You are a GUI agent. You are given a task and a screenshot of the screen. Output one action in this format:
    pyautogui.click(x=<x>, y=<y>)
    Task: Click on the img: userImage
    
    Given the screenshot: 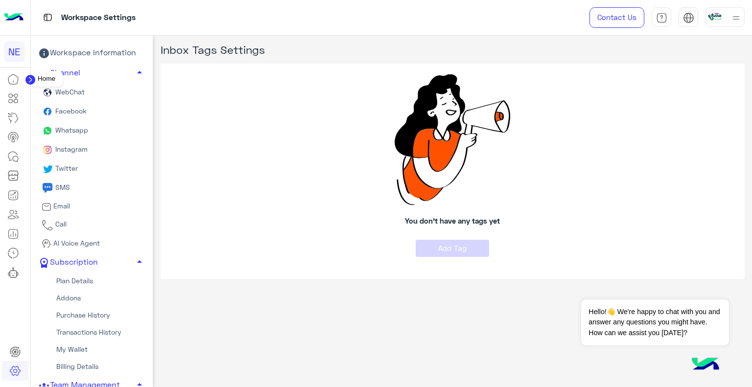 What is the action you would take?
    pyautogui.click(x=715, y=17)
    